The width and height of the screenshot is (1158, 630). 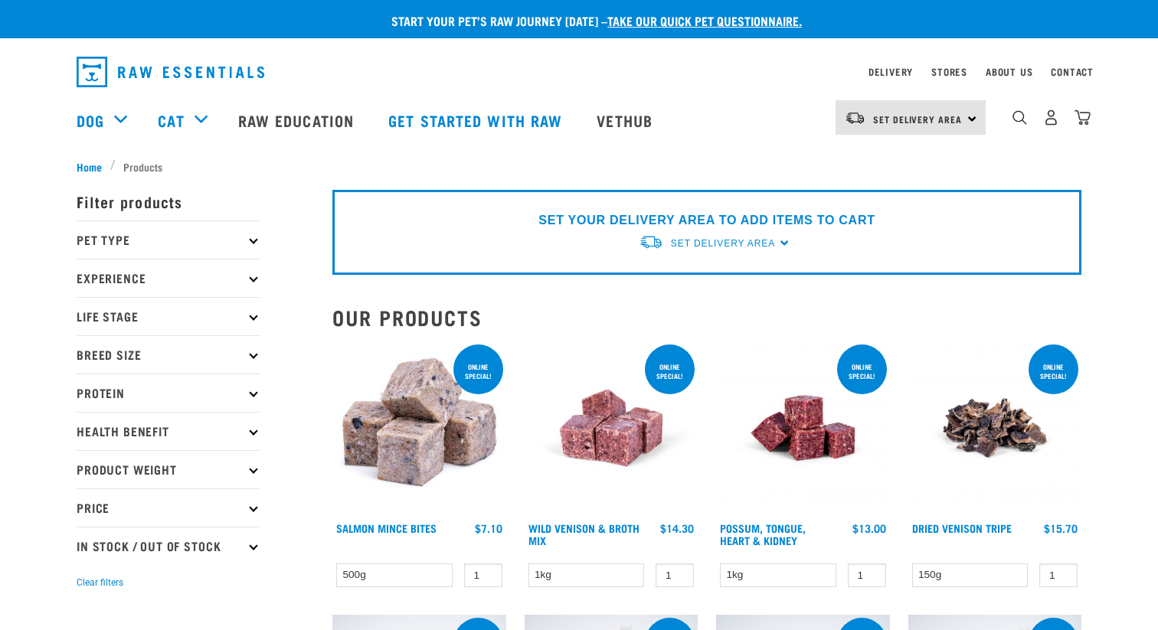 I want to click on p: Product Weight, so click(x=168, y=469).